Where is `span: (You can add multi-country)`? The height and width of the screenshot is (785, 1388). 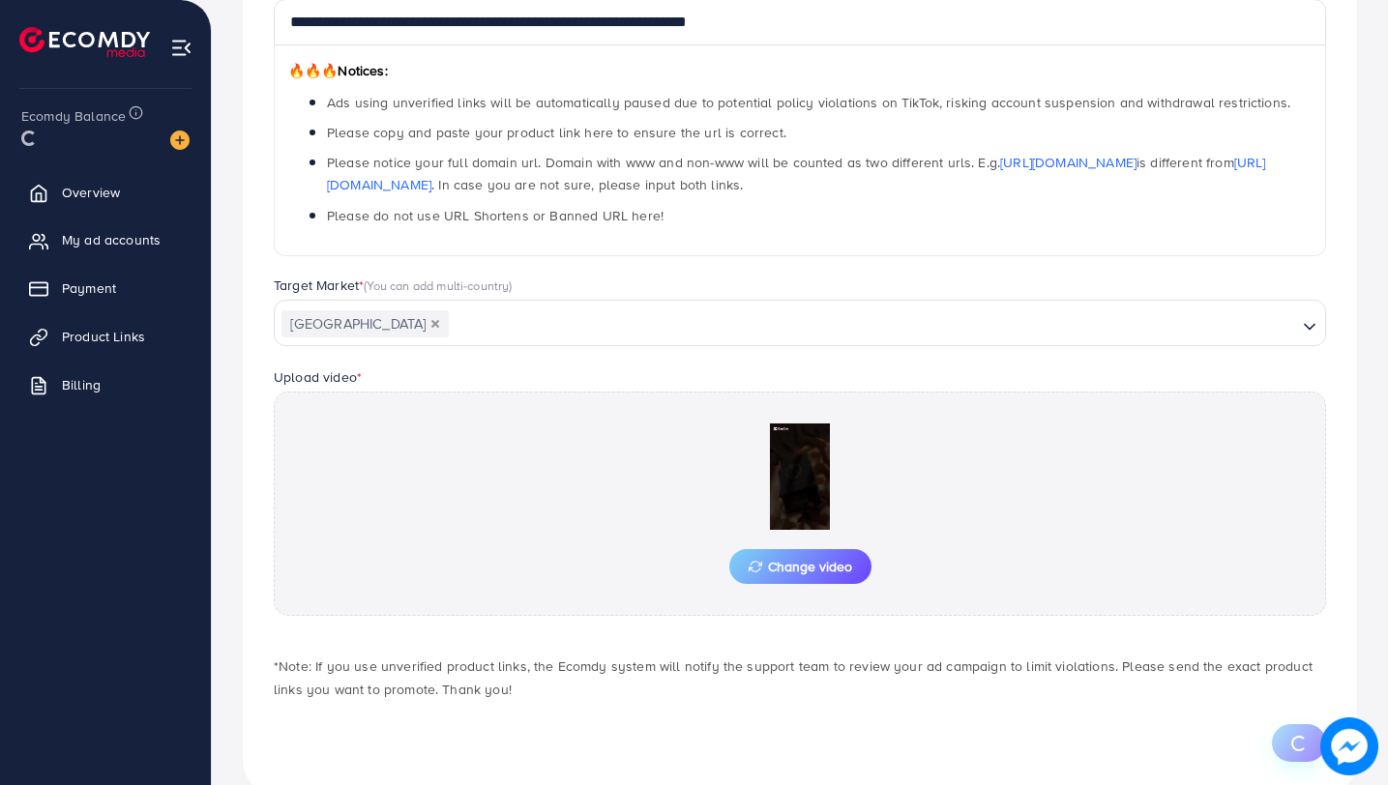
span: (You can add multi-country) is located at coordinates (437, 285).